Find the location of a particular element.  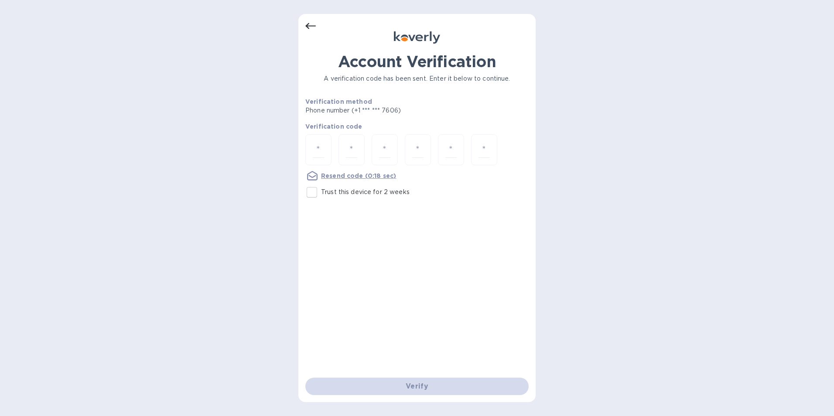

h1: Account Verification is located at coordinates (417, 61).